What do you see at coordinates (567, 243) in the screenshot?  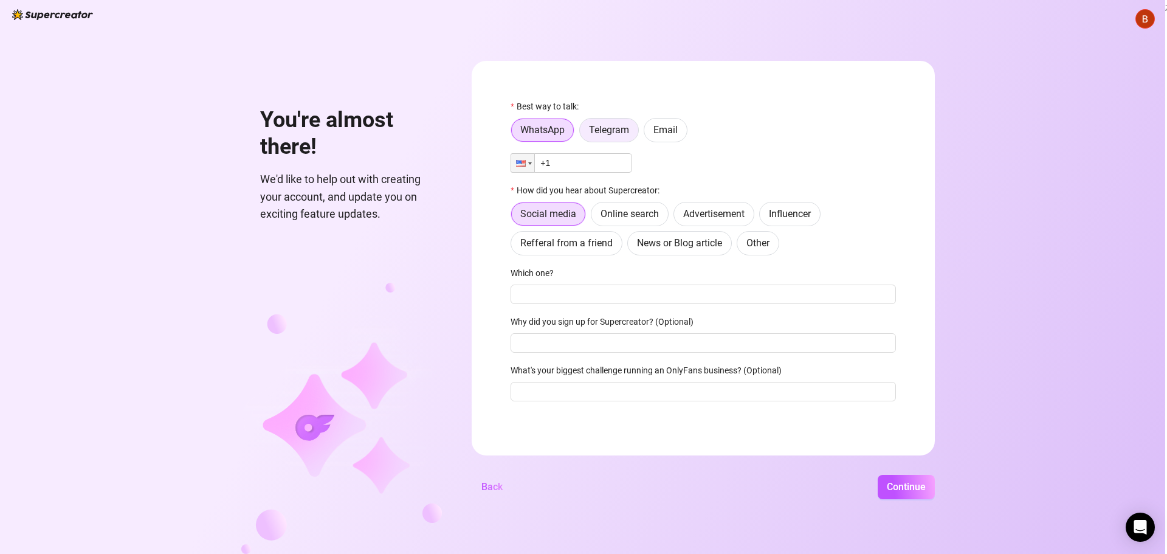 I see `span: Refferal from a friend` at bounding box center [567, 243].